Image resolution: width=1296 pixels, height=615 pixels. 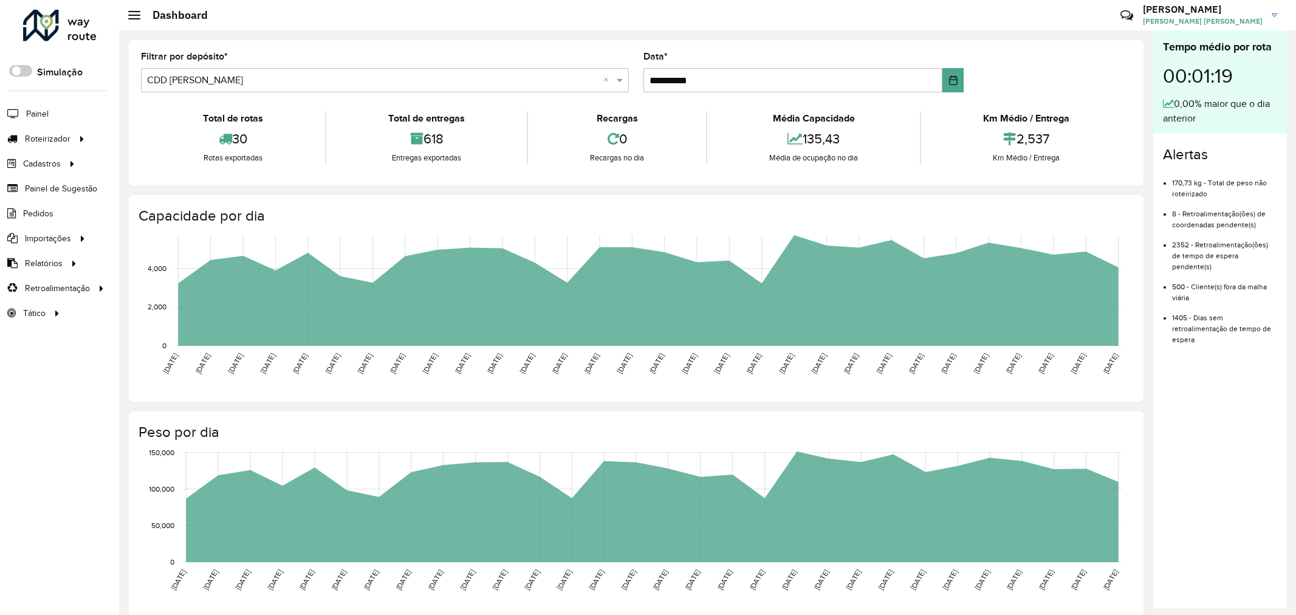 What do you see at coordinates (34, 313) in the screenshot?
I see `span: Tático` at bounding box center [34, 313].